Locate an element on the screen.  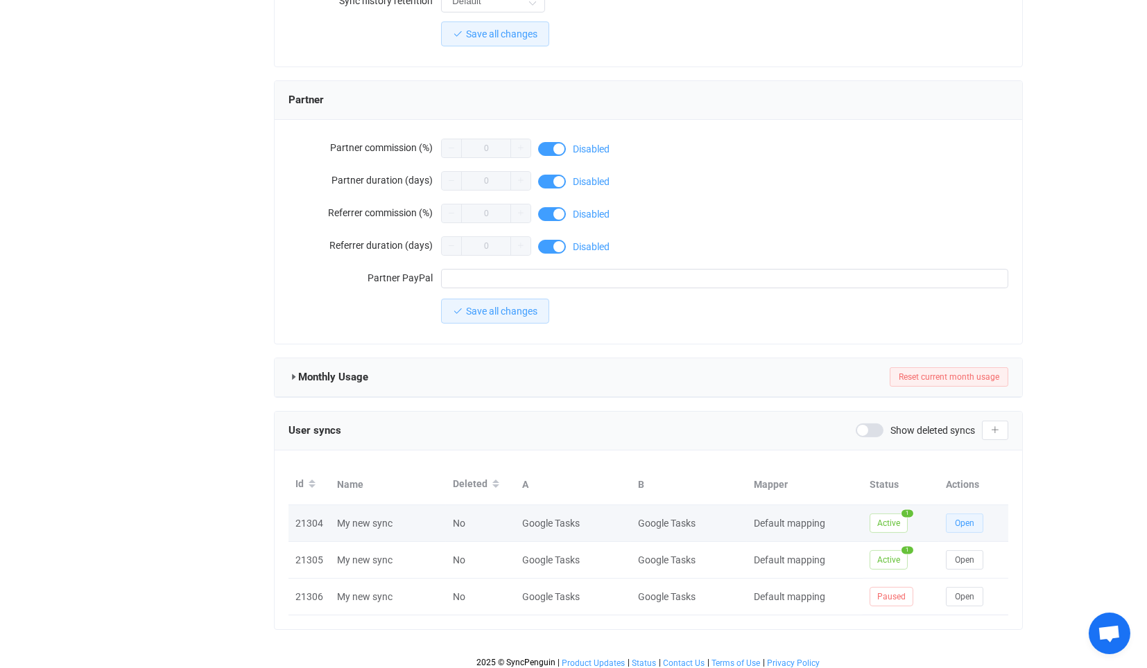
label: Partner commission (%) is located at coordinates (365, 148).